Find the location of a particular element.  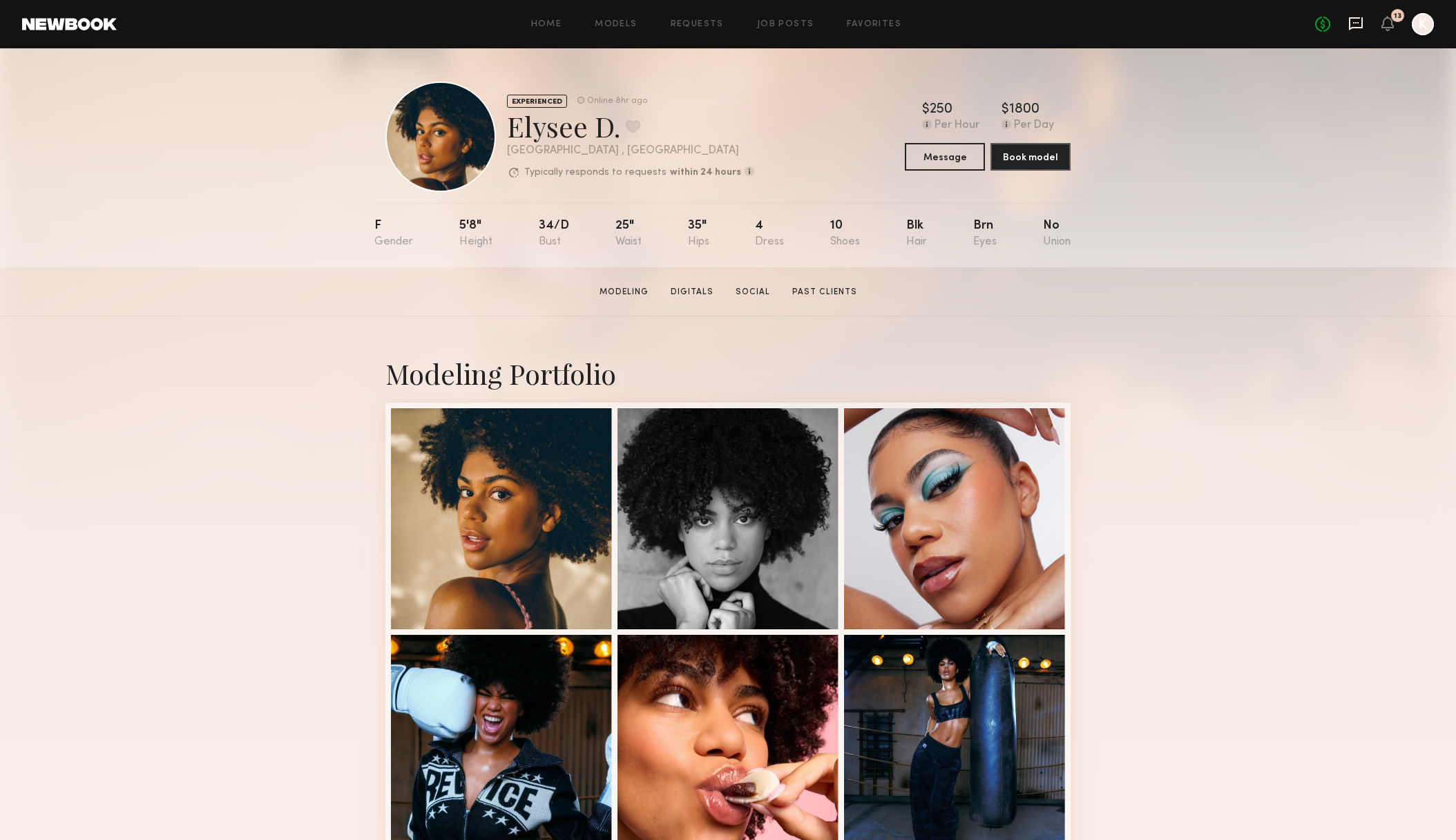

div: 1800 is located at coordinates (1024, 110).